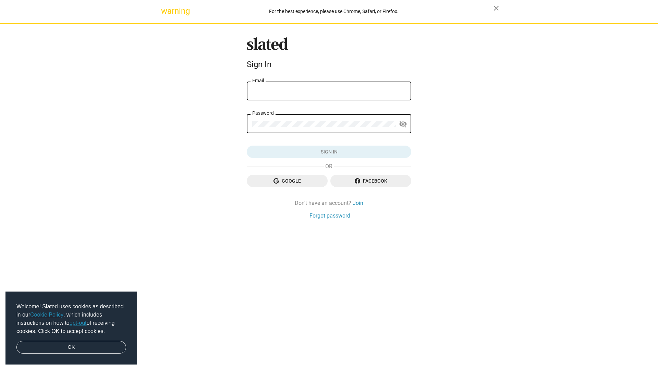 The image size is (658, 370). What do you see at coordinates (358, 203) in the screenshot?
I see `a: Join` at bounding box center [358, 203].